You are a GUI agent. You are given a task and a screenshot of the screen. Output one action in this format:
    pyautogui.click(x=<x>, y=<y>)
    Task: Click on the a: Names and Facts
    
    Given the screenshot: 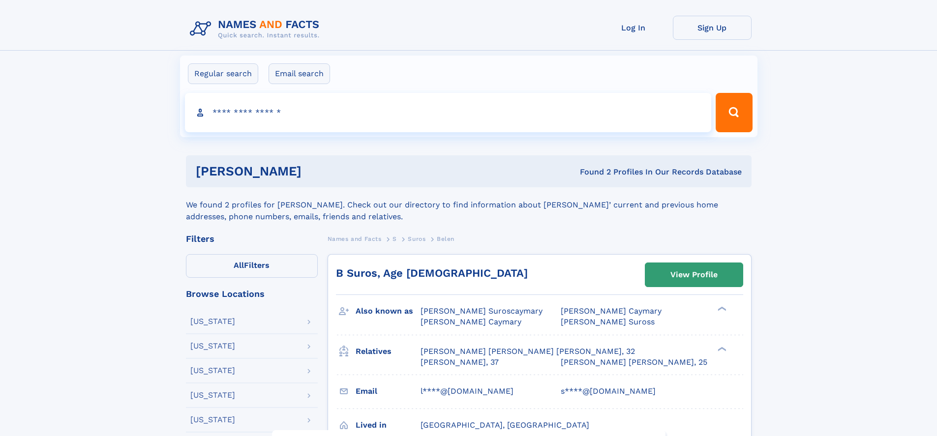 What is the action you would take?
    pyautogui.click(x=355, y=239)
    